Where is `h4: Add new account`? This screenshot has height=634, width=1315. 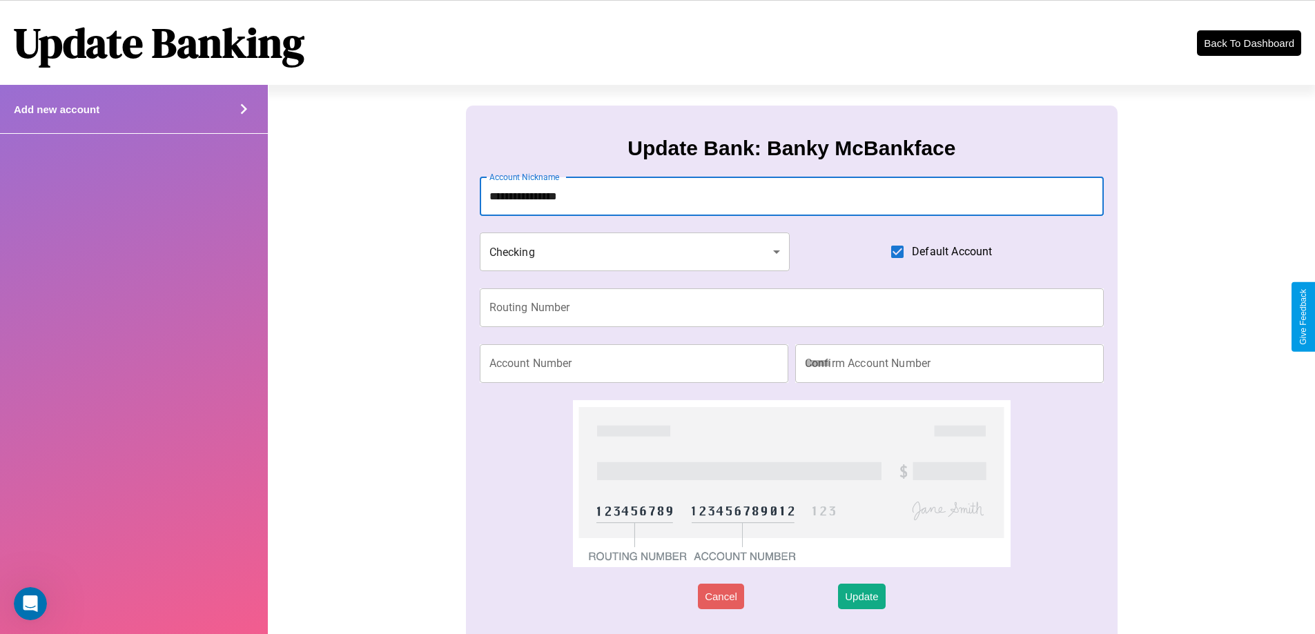
h4: Add new account is located at coordinates (57, 109).